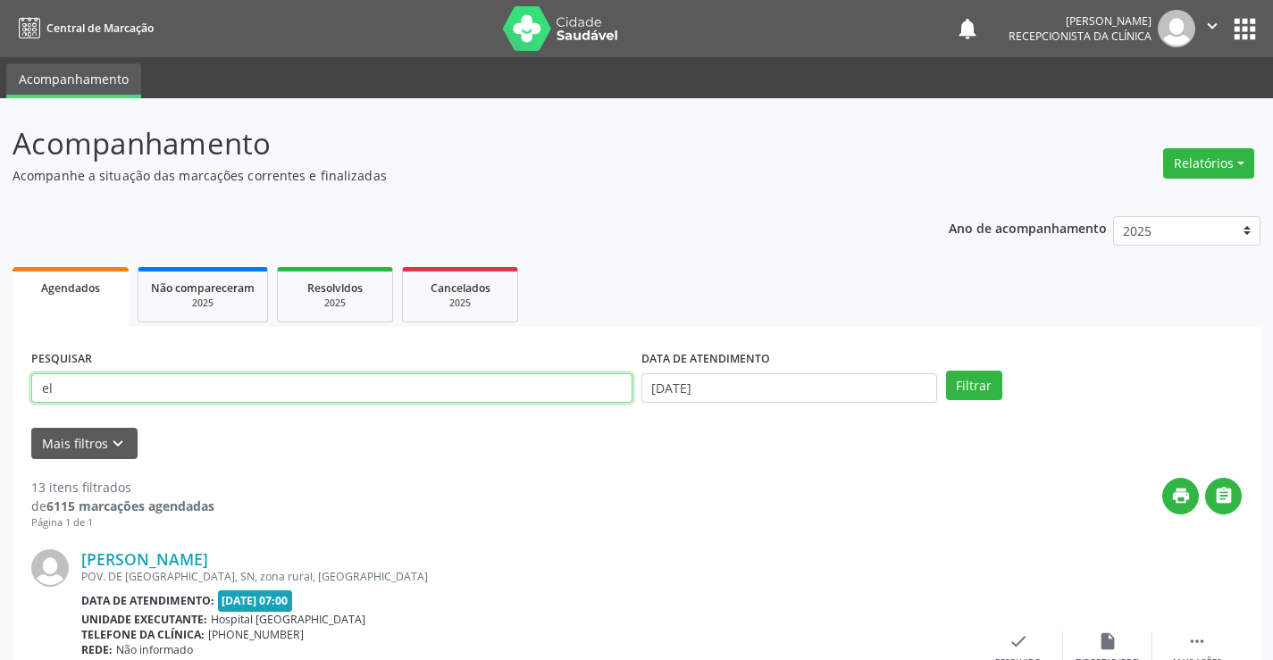 The width and height of the screenshot is (1273, 660). What do you see at coordinates (73, 80) in the screenshot?
I see `a: Acompanhamento` at bounding box center [73, 80].